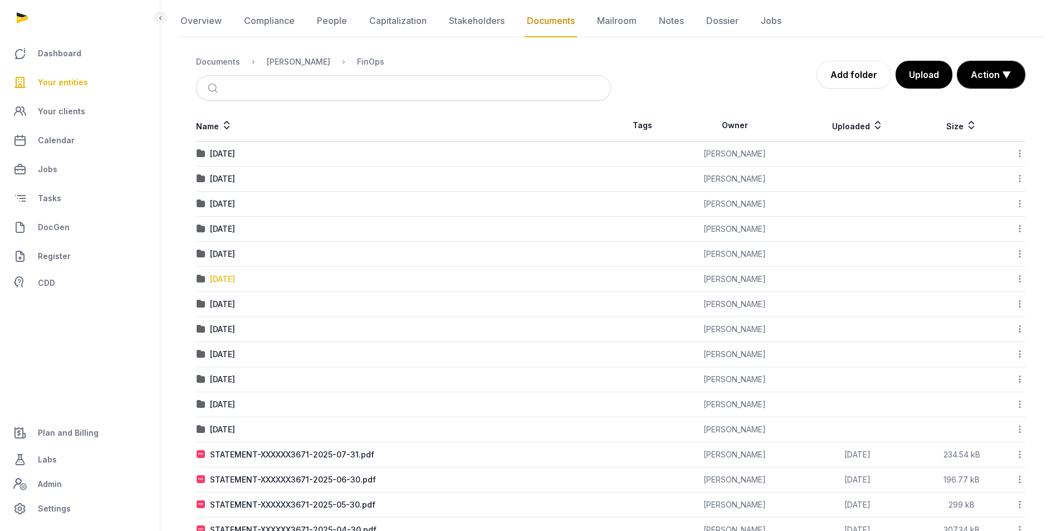 The width and height of the screenshot is (1061, 531). Describe the element at coordinates (269, 21) in the screenshot. I see `a: Compliance` at that location.